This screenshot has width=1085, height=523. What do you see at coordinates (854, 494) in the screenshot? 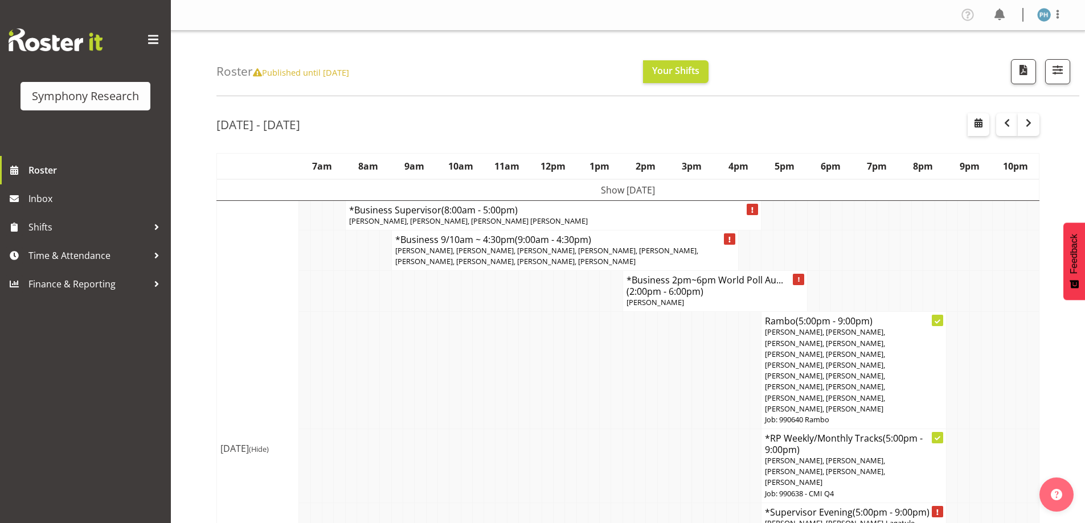
I see `p: Job: 990638 - CMI Q4` at bounding box center [854, 494].